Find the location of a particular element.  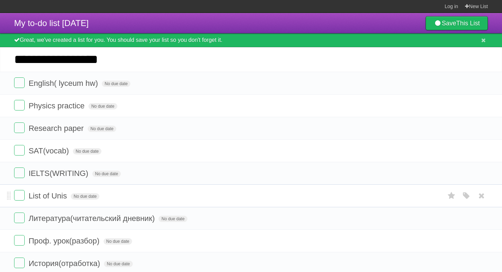

span: Проф. урок(разбор) is located at coordinates (65, 241).